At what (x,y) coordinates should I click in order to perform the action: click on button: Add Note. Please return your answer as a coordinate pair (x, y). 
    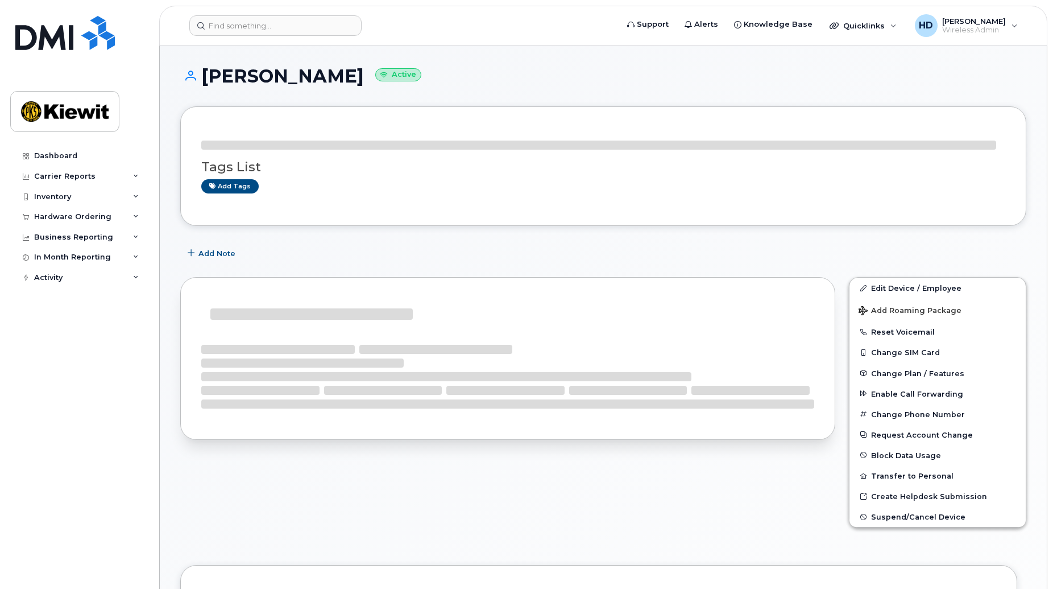
    Looking at the image, I should click on (213, 253).